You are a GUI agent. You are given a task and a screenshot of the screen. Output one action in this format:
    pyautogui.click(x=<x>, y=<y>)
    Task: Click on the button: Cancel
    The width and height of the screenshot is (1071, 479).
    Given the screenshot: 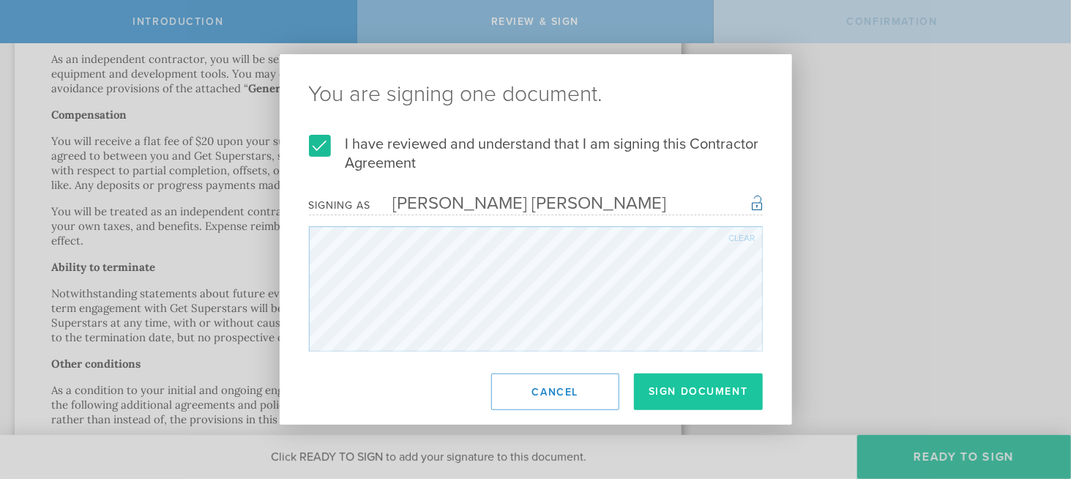 What is the action you would take?
    pyautogui.click(x=555, y=392)
    